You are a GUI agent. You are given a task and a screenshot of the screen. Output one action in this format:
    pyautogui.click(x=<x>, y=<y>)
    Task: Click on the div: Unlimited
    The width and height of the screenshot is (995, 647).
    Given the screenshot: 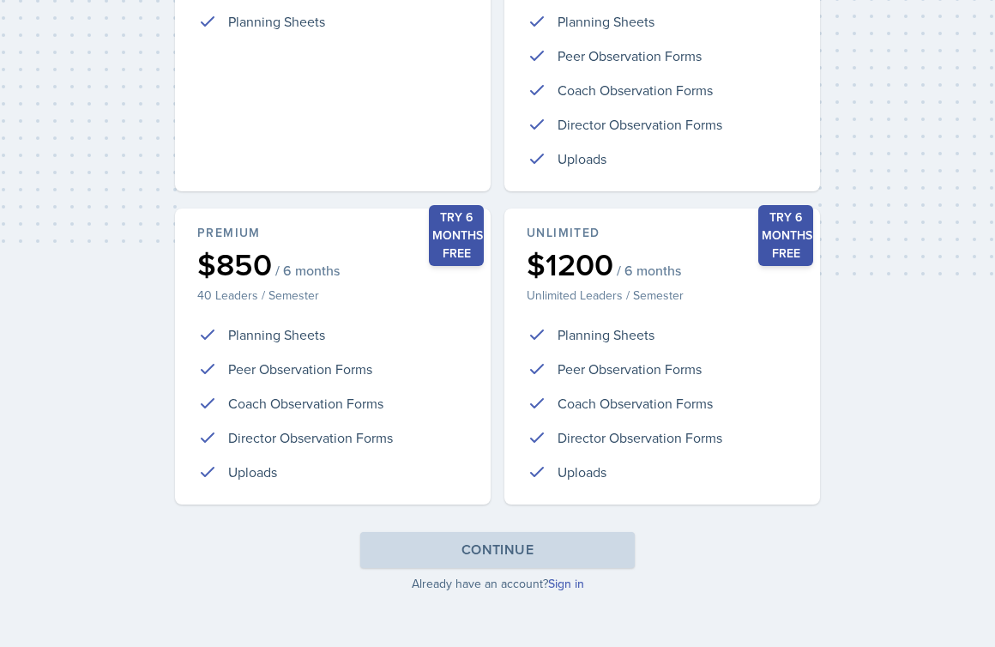 What is the action you would take?
    pyautogui.click(x=662, y=232)
    